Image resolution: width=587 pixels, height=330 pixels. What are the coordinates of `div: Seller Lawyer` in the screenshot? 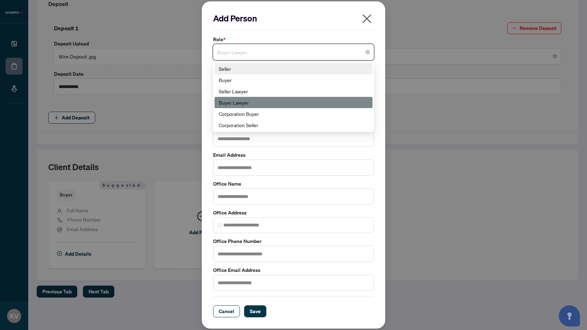 It's located at (293, 91).